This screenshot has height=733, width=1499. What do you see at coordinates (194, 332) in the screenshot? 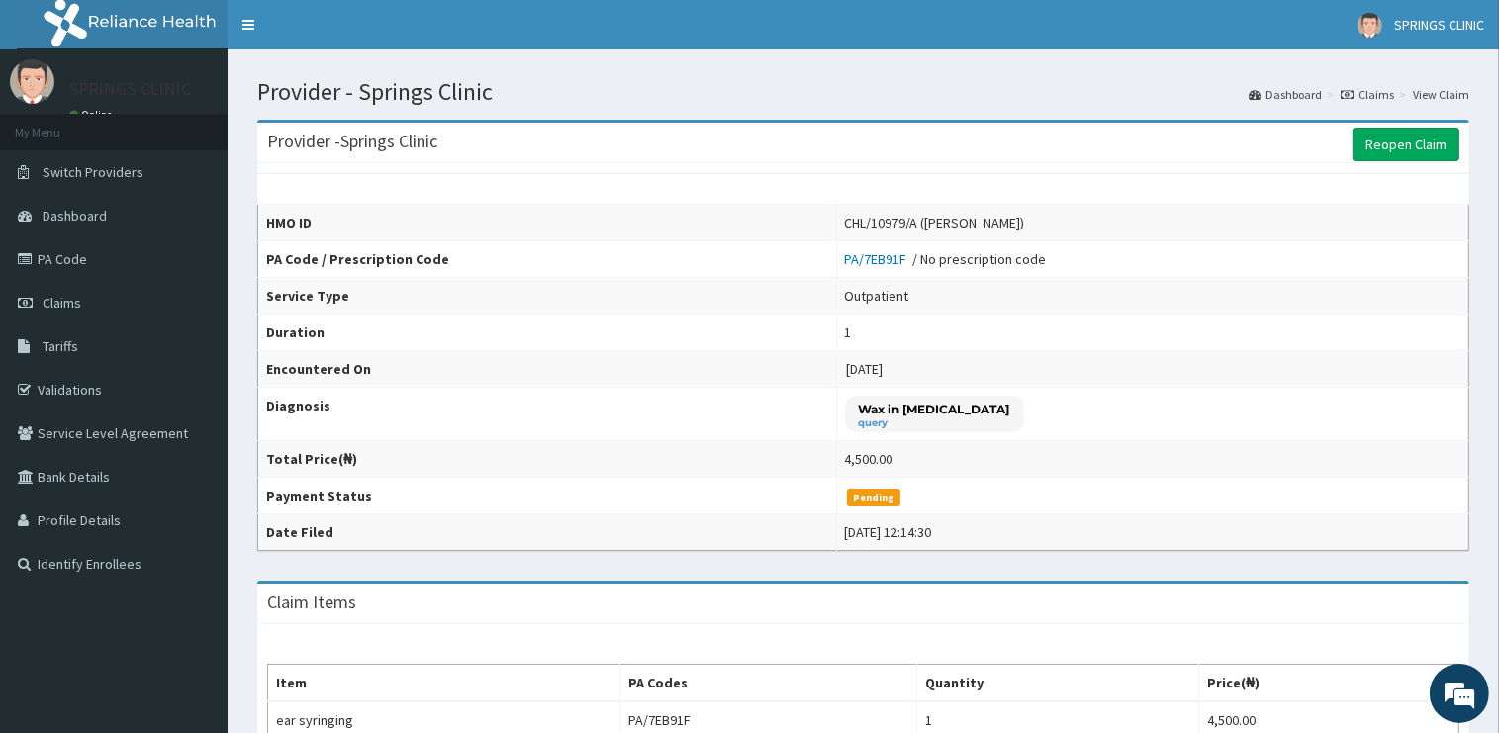
I see `span: We're online!` at bounding box center [194, 332].